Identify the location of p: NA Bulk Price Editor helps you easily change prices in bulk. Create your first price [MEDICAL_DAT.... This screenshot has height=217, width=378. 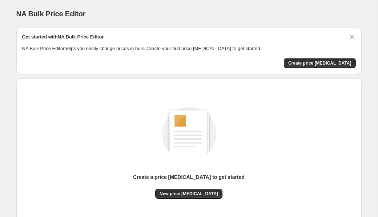
(189, 49).